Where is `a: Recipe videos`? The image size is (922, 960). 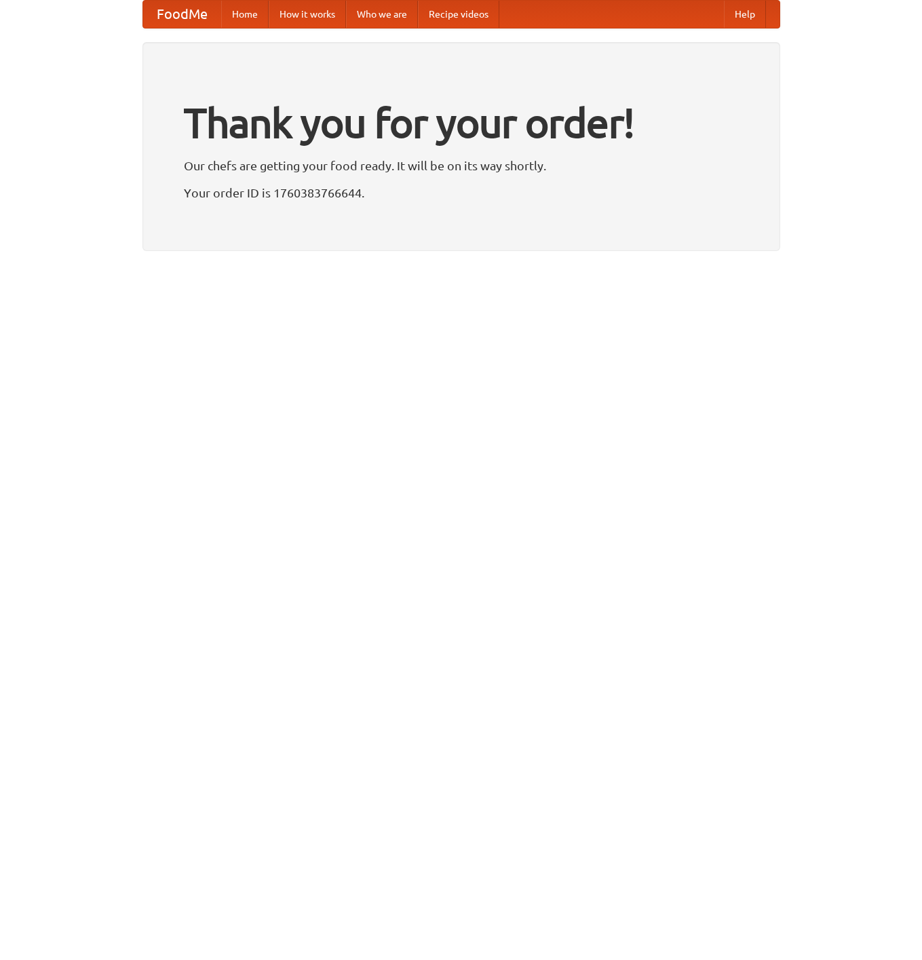 a: Recipe videos is located at coordinates (459, 14).